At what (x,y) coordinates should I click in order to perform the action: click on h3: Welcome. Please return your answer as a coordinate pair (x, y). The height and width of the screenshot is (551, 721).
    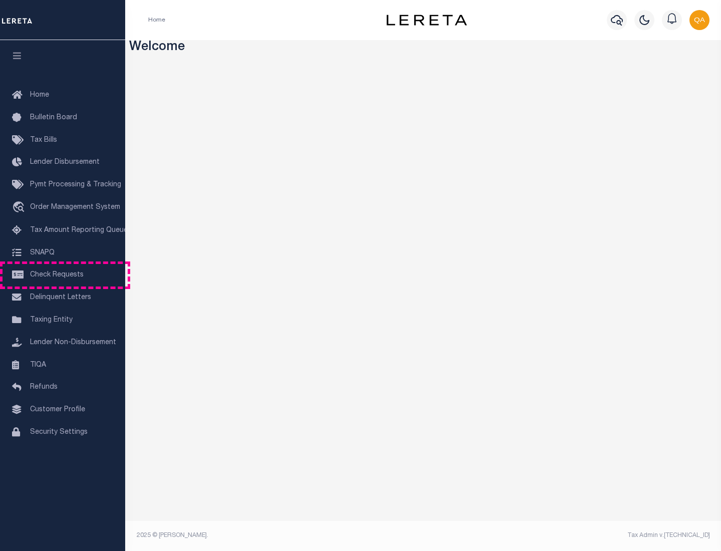
    Looking at the image, I should click on (423, 48).